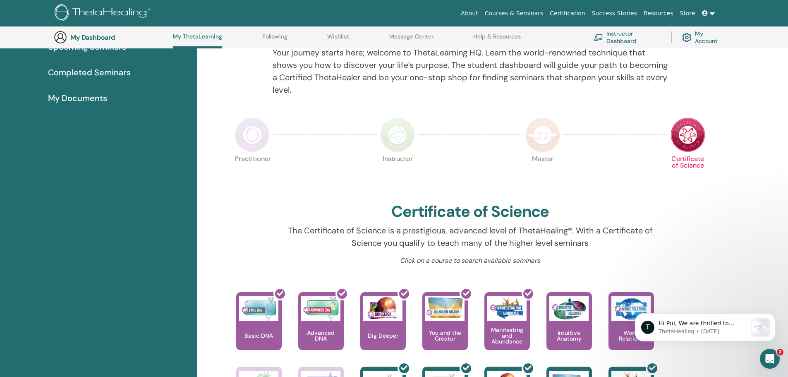  Describe the element at coordinates (411, 40) in the screenshot. I see `a: Message Center` at that location.